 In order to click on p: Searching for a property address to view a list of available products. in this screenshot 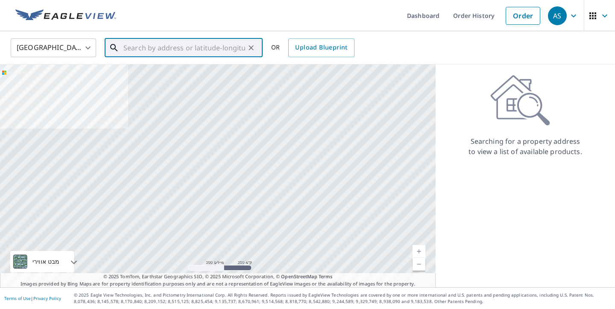, I will do `click(525, 146)`.